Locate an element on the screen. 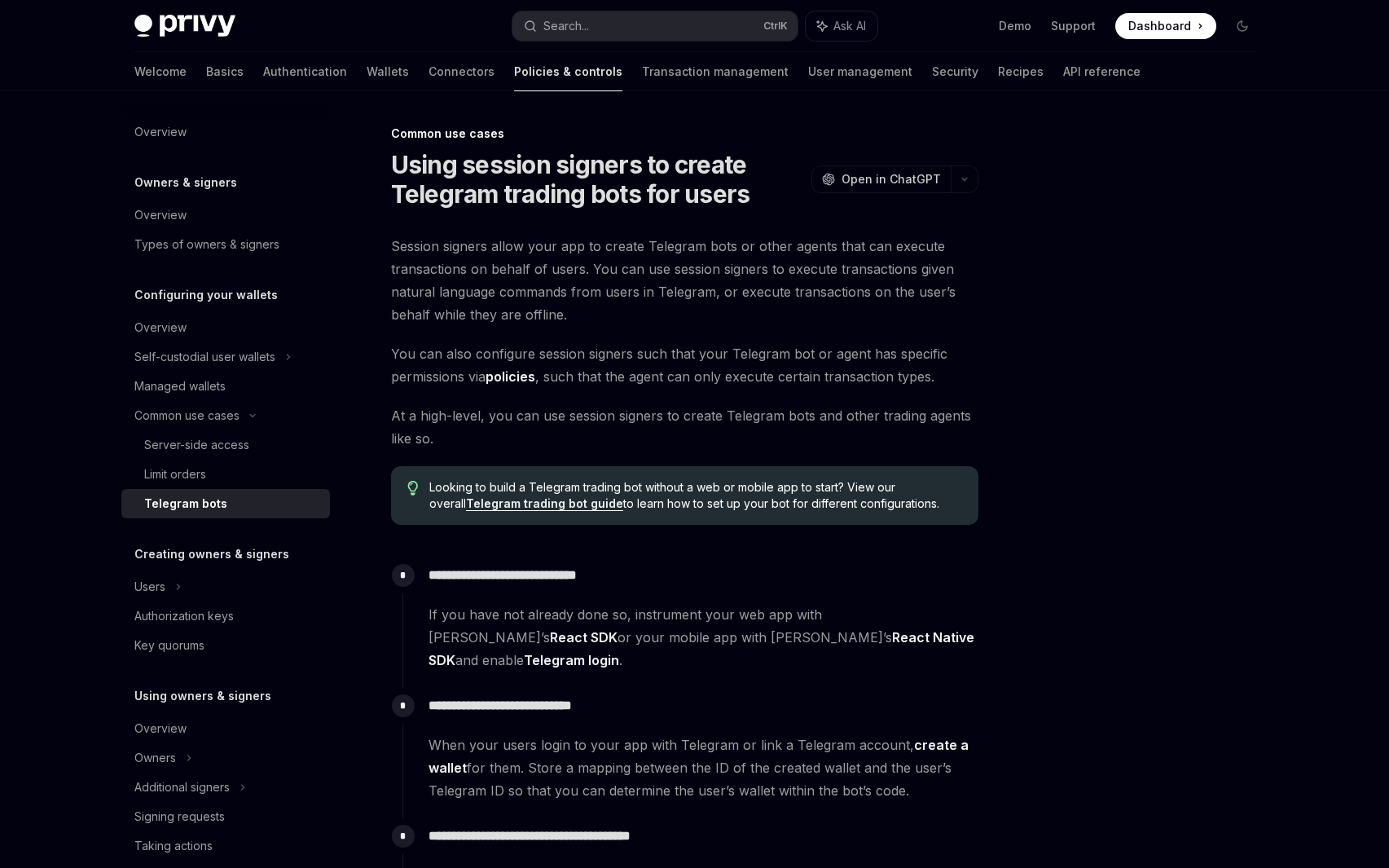  div: Telegram bots is located at coordinates (186, 503).